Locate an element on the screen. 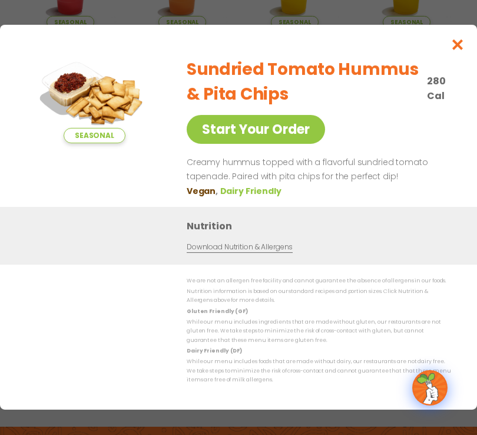 The image size is (477, 435). img: wpChatIcon is located at coordinates (430, 388).